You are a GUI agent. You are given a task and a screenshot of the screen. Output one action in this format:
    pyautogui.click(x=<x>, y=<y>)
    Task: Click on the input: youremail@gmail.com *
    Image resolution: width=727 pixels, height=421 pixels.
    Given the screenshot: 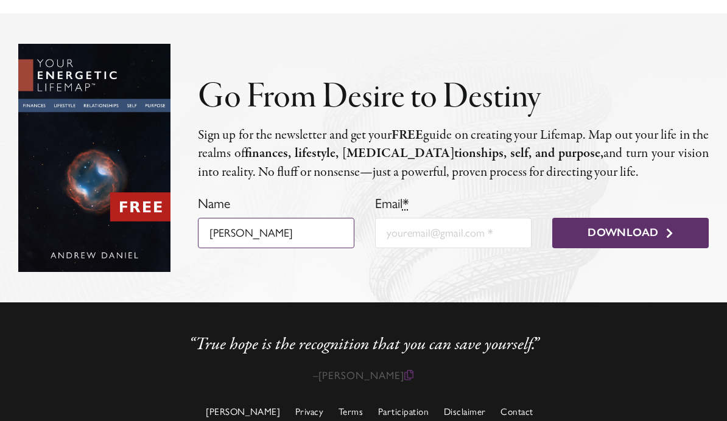 What is the action you would take?
    pyautogui.click(x=453, y=233)
    